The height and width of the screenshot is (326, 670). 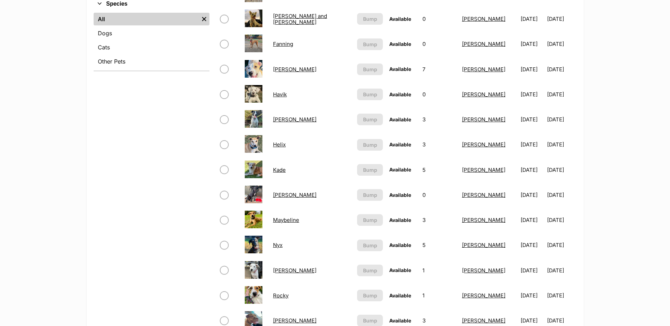 I want to click on a: Maybeline, so click(x=286, y=220).